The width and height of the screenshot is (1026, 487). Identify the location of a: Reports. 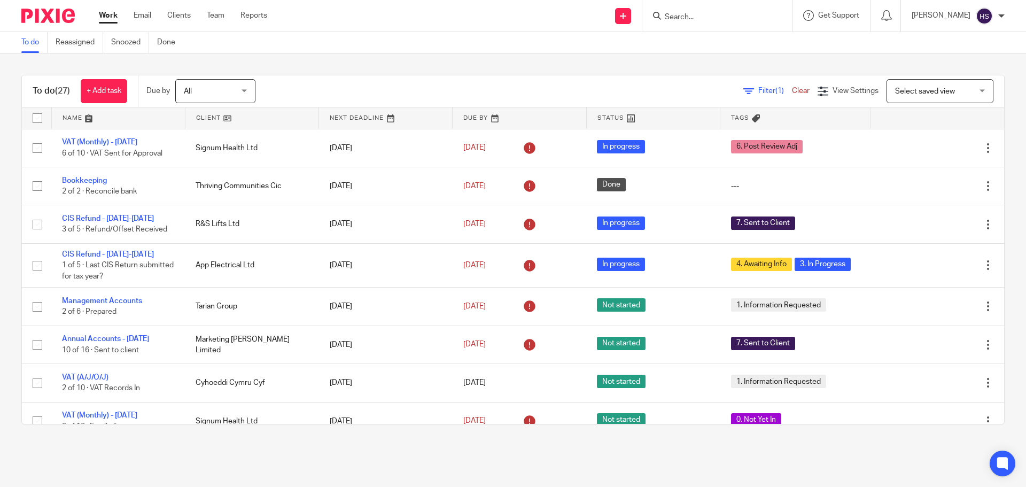
(254, 15).